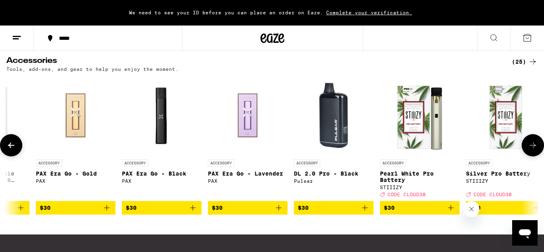 The height and width of the screenshot is (252, 544). What do you see at coordinates (333, 115) in the screenshot?
I see `img: Pulsar - DL 2.0 Pro - Black` at bounding box center [333, 115].